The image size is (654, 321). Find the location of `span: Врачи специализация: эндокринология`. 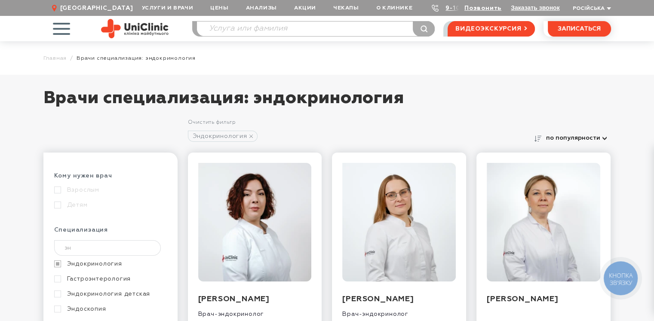

span: Врачи специализация: эндокринология is located at coordinates (136, 58).